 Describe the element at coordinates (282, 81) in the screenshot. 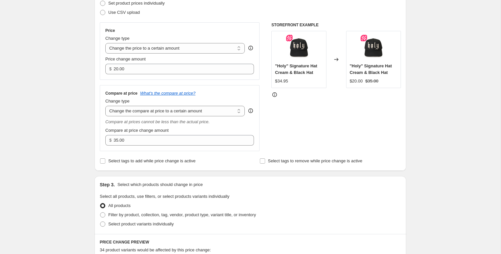

I see `div: $34.95` at that location.